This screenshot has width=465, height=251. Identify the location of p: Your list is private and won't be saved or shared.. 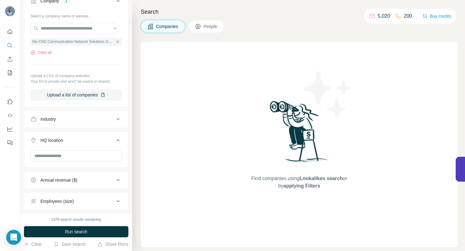
(76, 82).